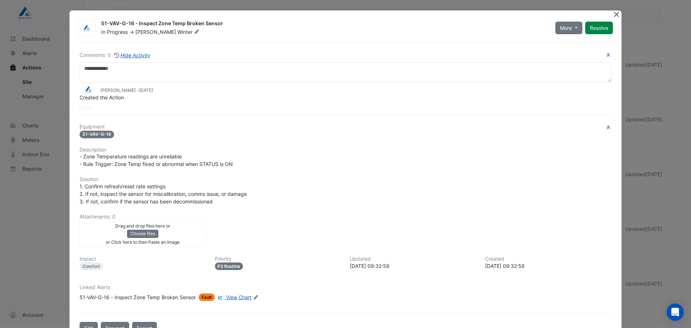  I want to click on div: P3 Routine, so click(229, 266).